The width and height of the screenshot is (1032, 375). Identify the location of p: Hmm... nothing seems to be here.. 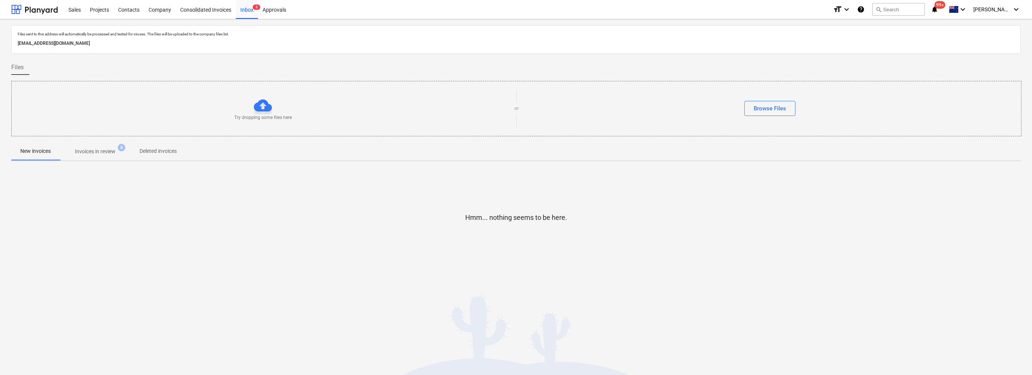
(516, 217).